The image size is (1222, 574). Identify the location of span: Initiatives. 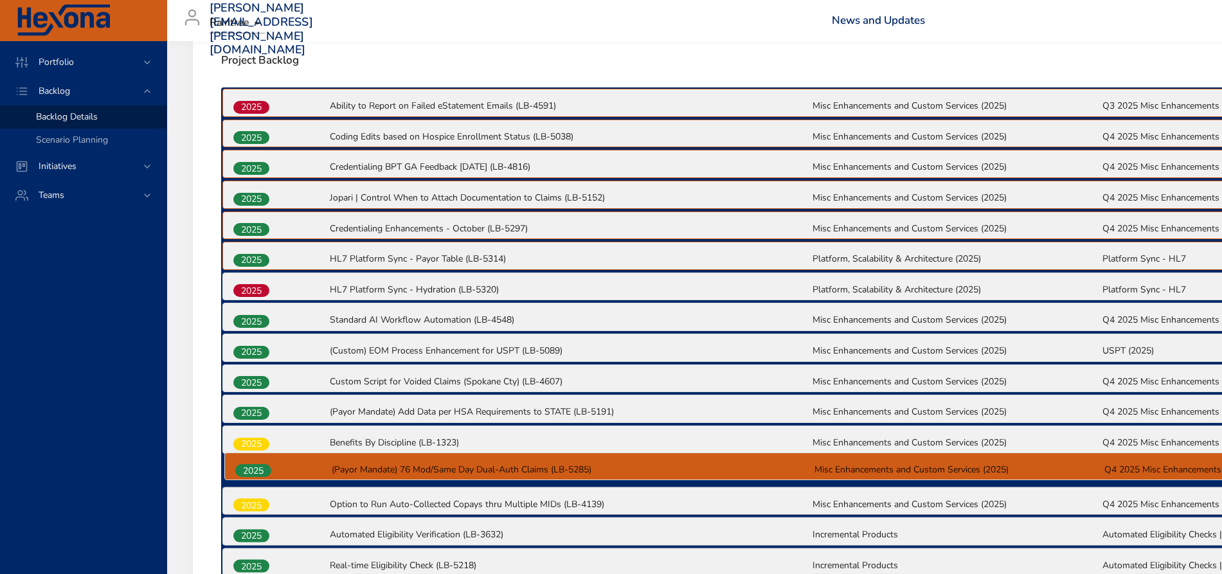
(57, 166).